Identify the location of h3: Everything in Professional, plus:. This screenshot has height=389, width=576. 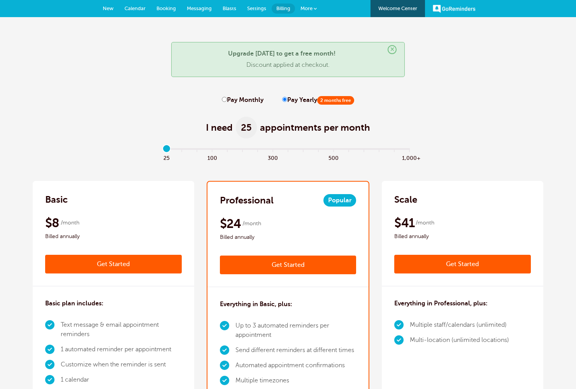
(441, 304).